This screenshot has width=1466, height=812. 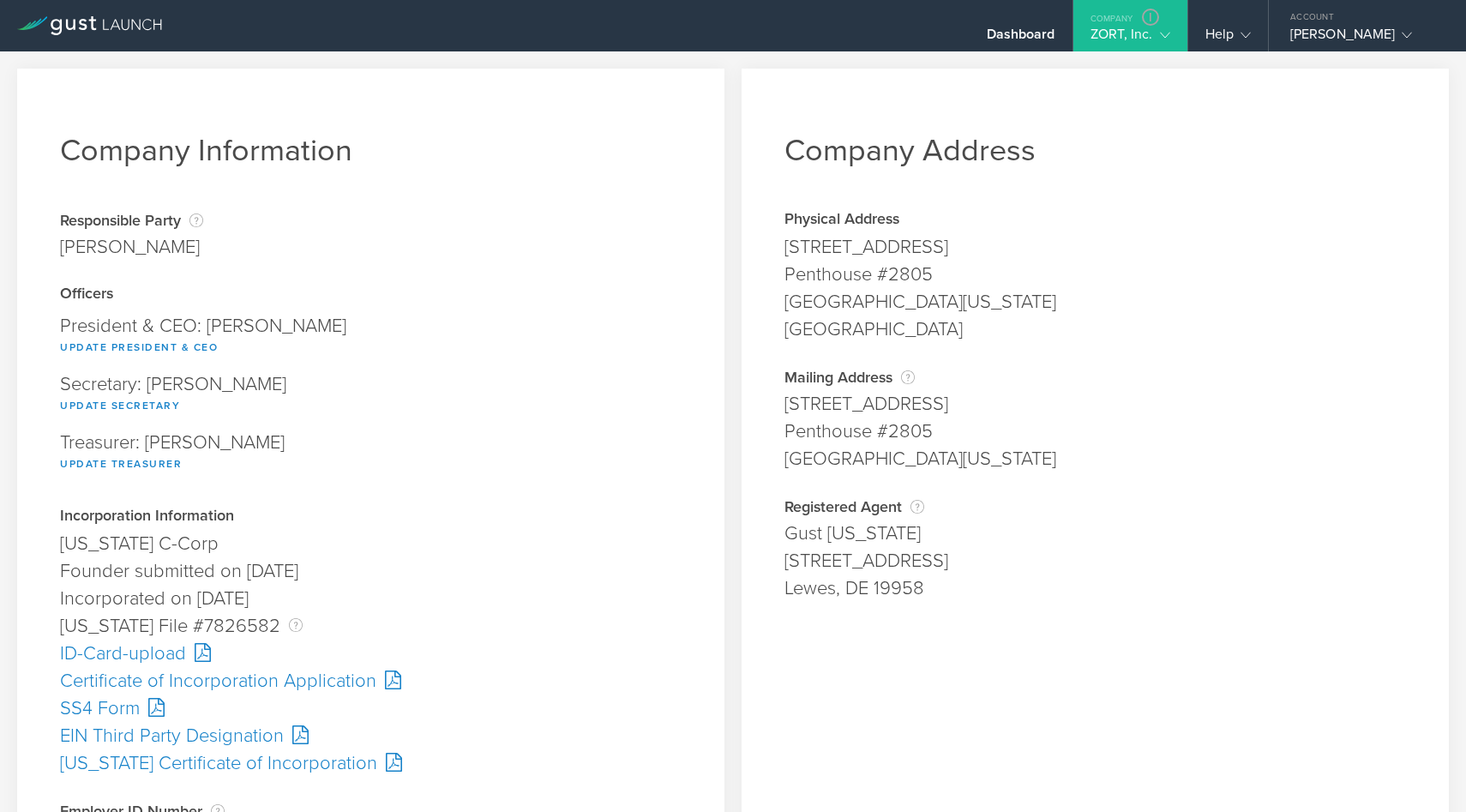 What do you see at coordinates (1094, 588) in the screenshot?
I see `div: Lewes, DE 19958` at bounding box center [1094, 588].